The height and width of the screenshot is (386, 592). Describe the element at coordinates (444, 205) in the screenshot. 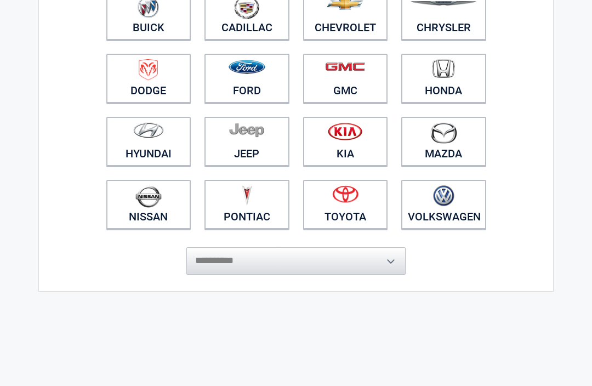

I see `a: Volkswagen` at that location.